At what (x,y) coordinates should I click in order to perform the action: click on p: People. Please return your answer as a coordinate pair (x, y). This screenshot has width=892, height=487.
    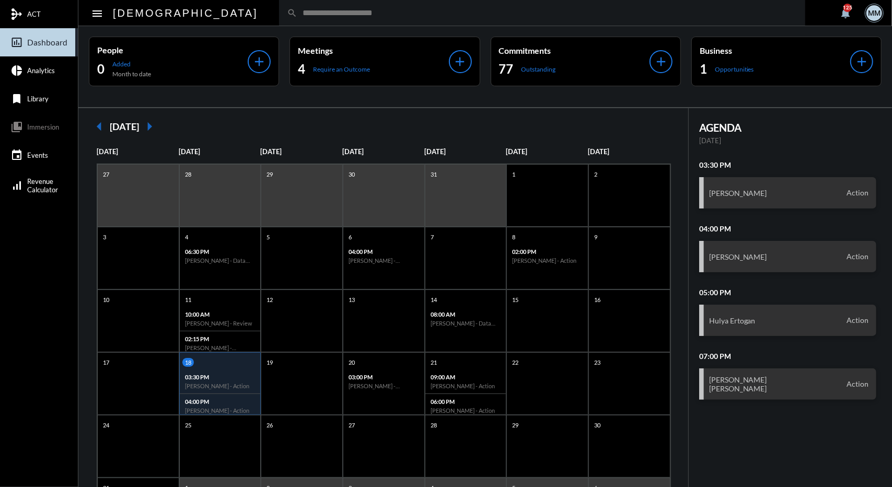
    Looking at the image, I should click on (172, 50).